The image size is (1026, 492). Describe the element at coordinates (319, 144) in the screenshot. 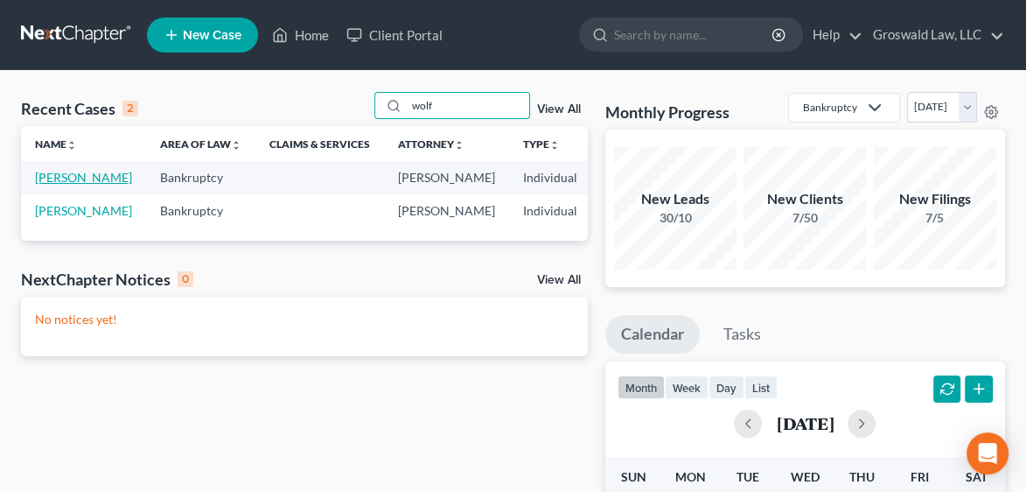

I see `th: Claims & Services` at that location.